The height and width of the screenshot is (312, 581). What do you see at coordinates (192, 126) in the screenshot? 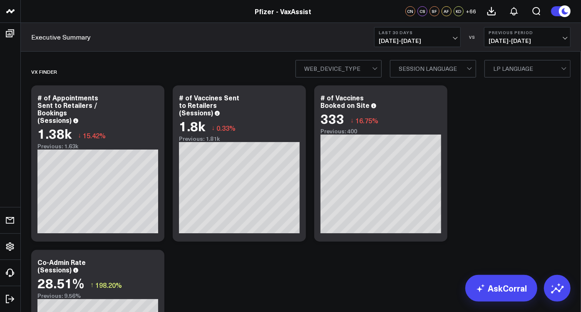
I see `div: 1.8k` at bounding box center [192, 126].